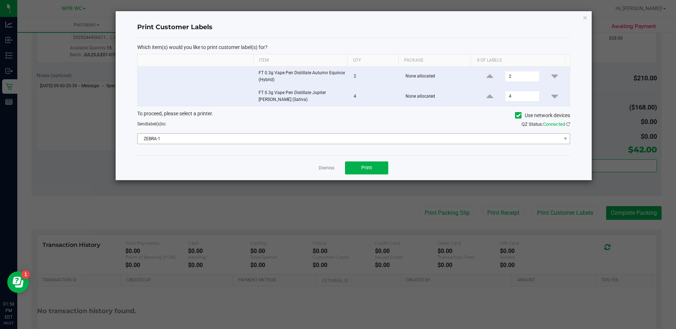 The image size is (676, 329). What do you see at coordinates (367, 168) in the screenshot?
I see `span: Print` at bounding box center [367, 168].